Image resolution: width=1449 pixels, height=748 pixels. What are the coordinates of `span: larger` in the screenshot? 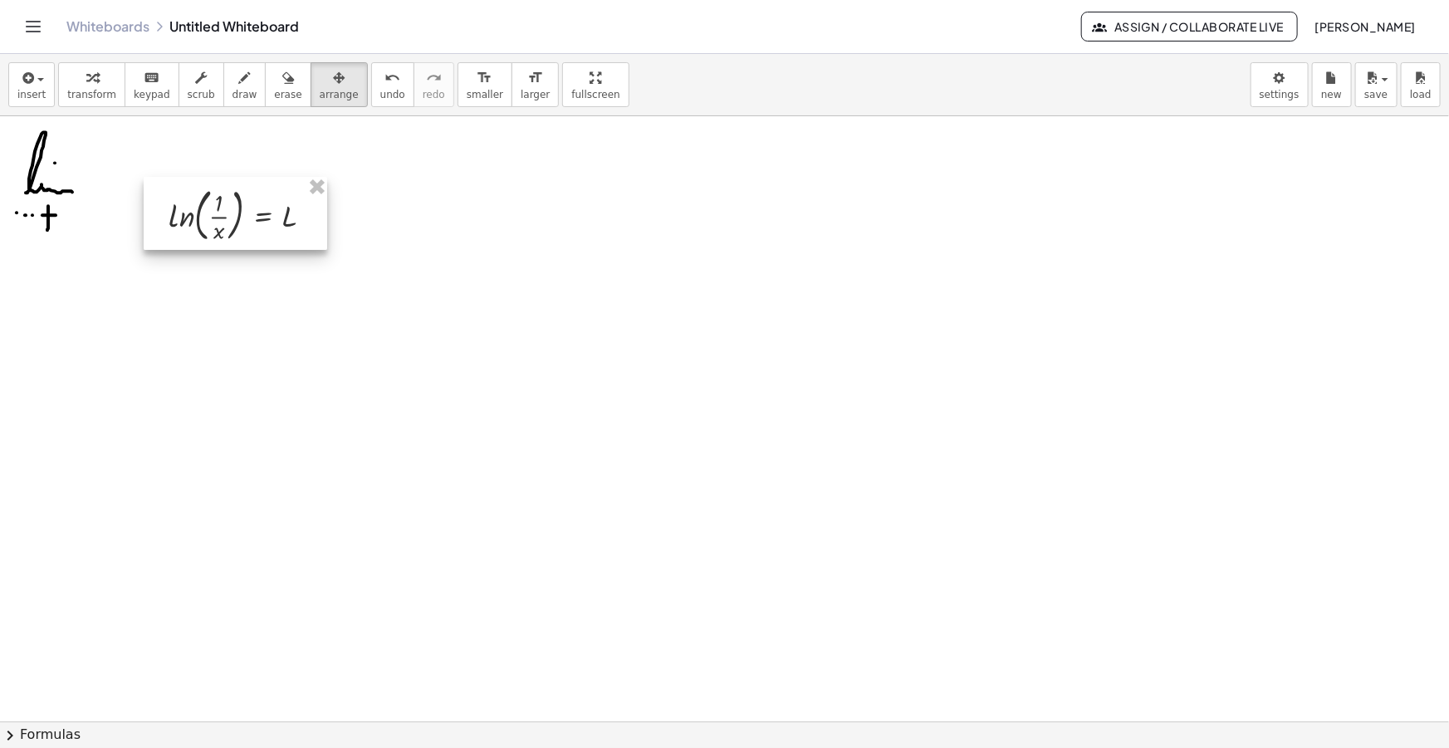 It's located at (535, 95).